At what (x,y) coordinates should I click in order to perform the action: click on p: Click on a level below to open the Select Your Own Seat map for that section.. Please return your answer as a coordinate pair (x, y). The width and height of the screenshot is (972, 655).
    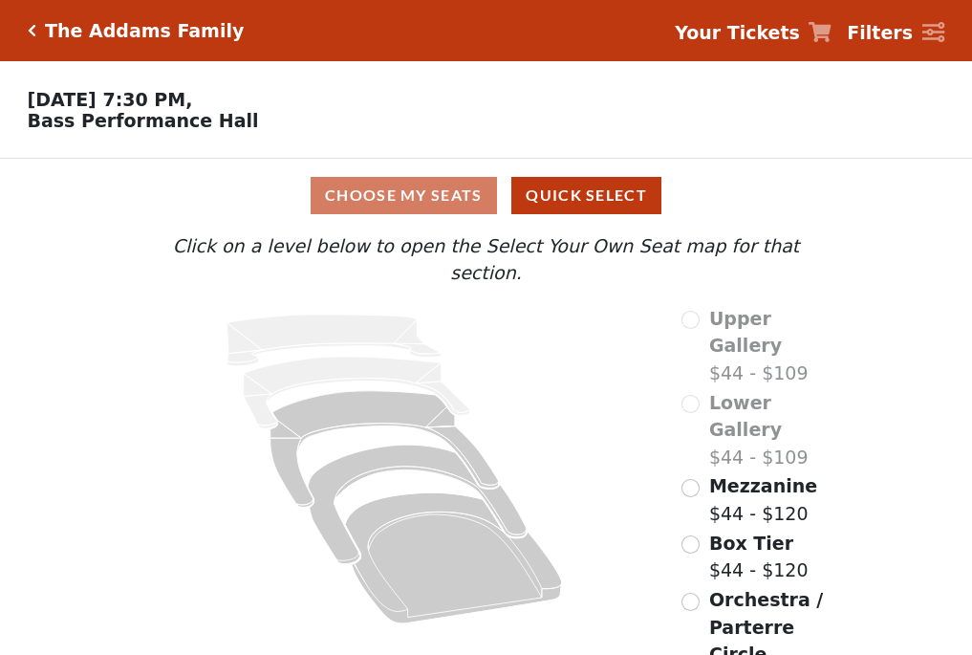
    Looking at the image, I should click on (486, 259).